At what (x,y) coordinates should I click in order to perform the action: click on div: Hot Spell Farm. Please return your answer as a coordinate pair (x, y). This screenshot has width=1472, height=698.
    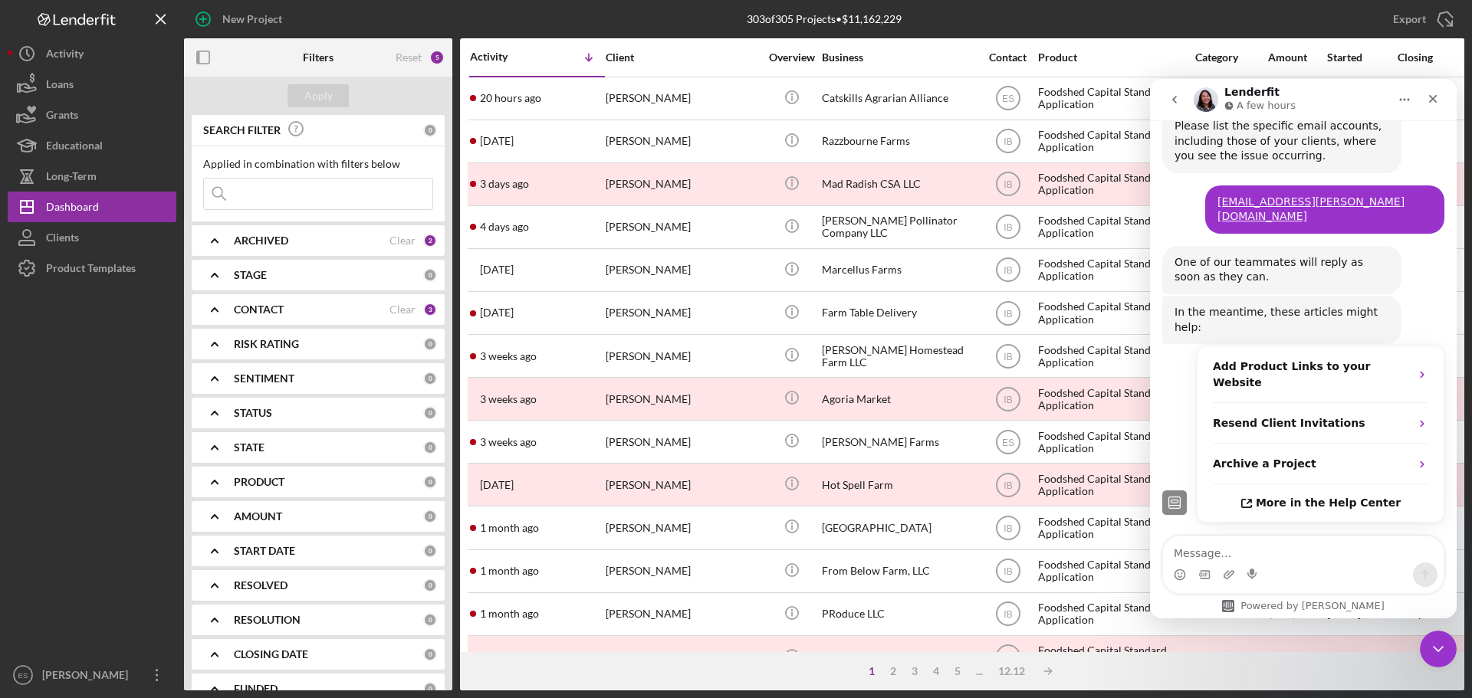
    Looking at the image, I should click on (898, 484).